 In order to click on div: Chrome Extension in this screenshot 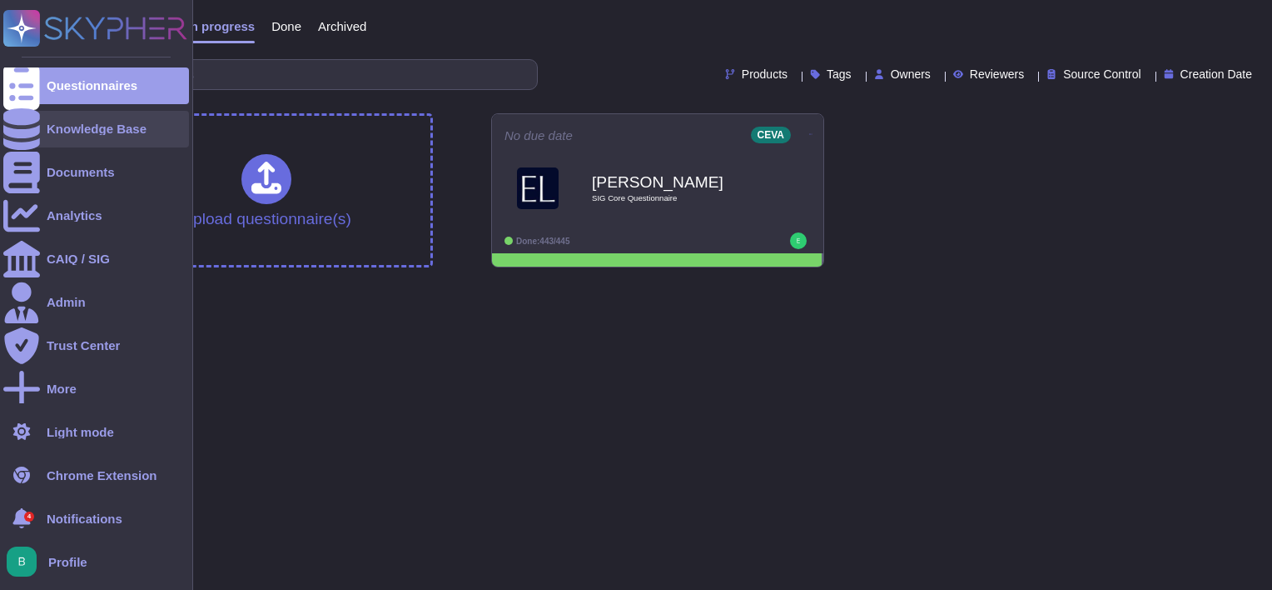, I will do `click(102, 475)`.